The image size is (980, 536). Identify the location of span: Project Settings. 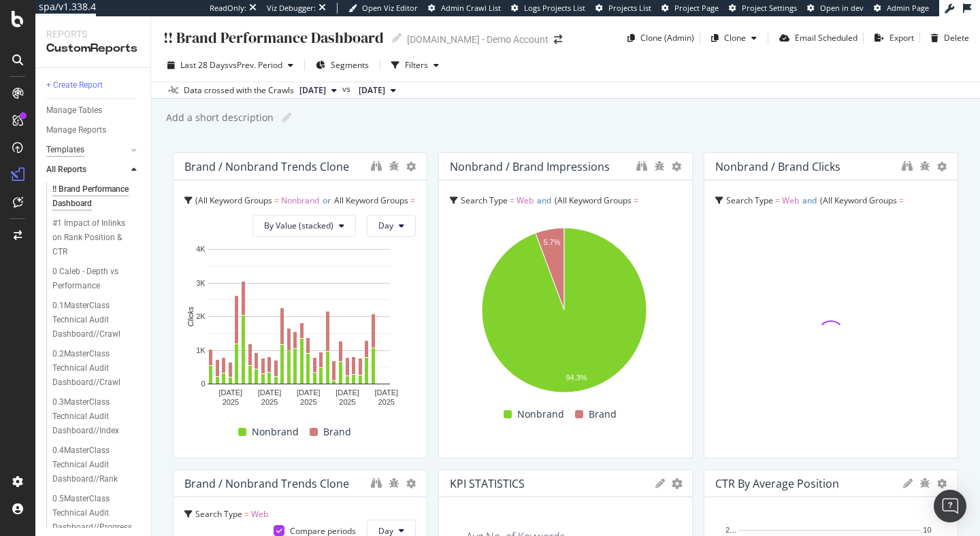
(769, 7).